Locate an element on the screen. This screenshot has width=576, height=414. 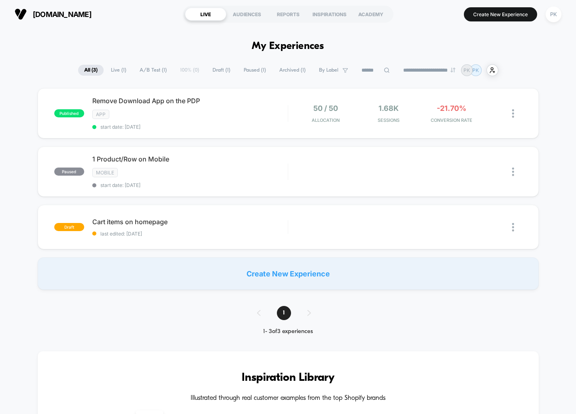
span: 1 Product/Row on Mobile is located at coordinates (190, 159).